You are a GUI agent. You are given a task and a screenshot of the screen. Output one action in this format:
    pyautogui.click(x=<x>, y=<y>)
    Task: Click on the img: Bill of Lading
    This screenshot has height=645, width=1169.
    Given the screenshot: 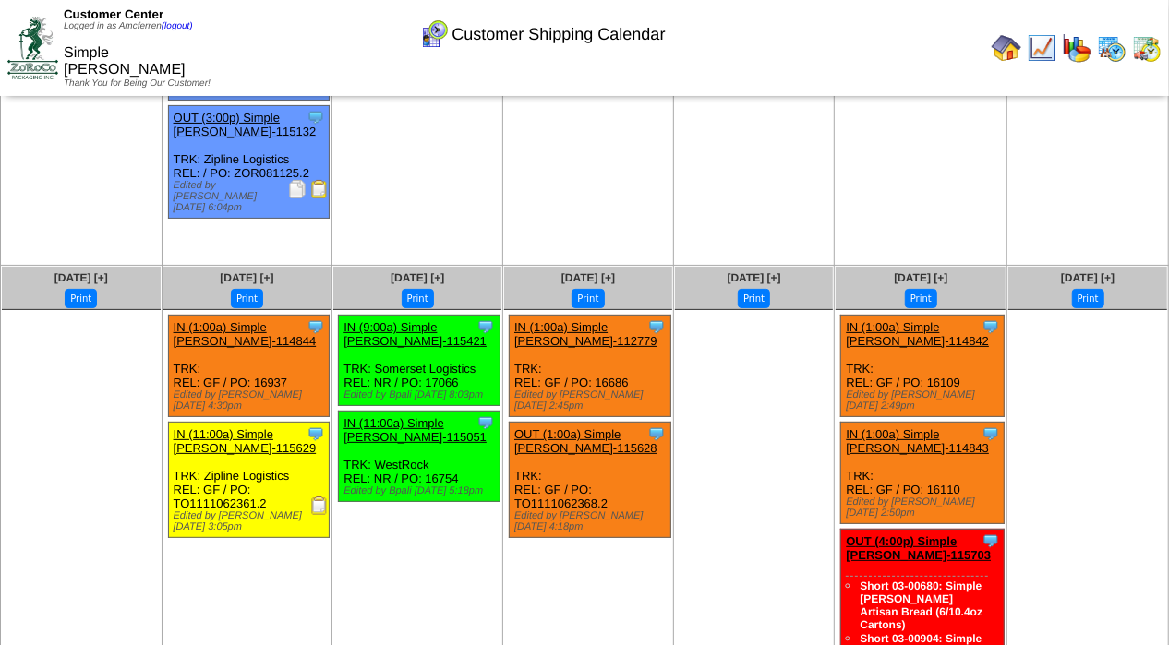 What is the action you would take?
    pyautogui.click(x=320, y=189)
    